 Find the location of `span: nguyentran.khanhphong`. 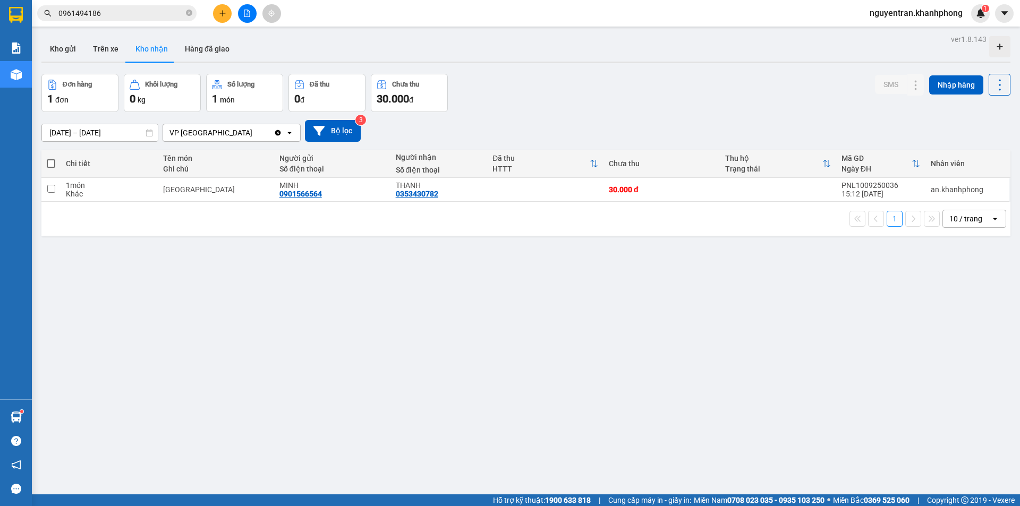

span: nguyentran.khanhphong is located at coordinates (916, 13).